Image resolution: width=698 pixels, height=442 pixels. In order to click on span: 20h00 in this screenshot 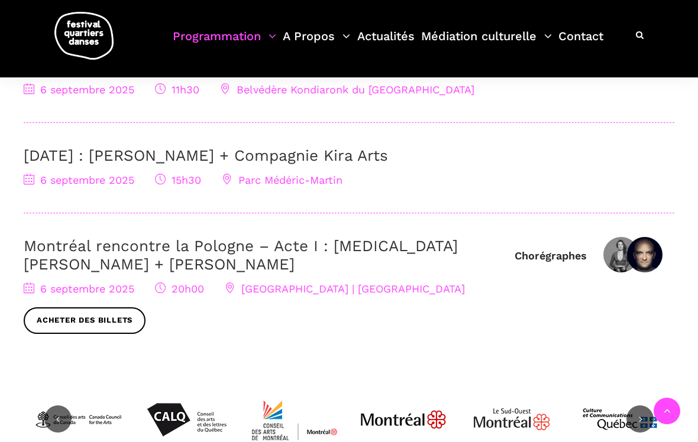, I will do `click(179, 288)`.